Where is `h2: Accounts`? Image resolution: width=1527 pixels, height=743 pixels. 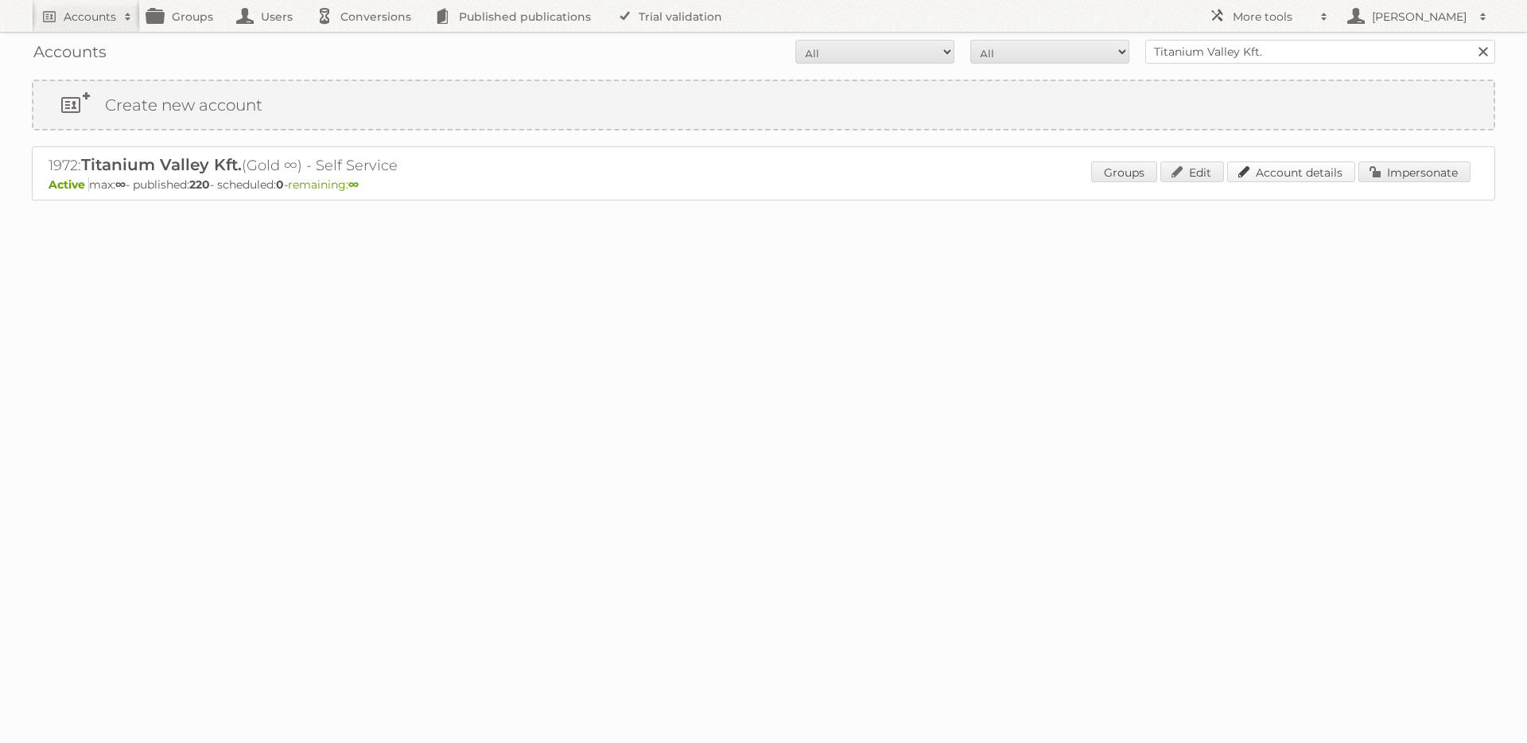
h2: Accounts is located at coordinates (90, 17).